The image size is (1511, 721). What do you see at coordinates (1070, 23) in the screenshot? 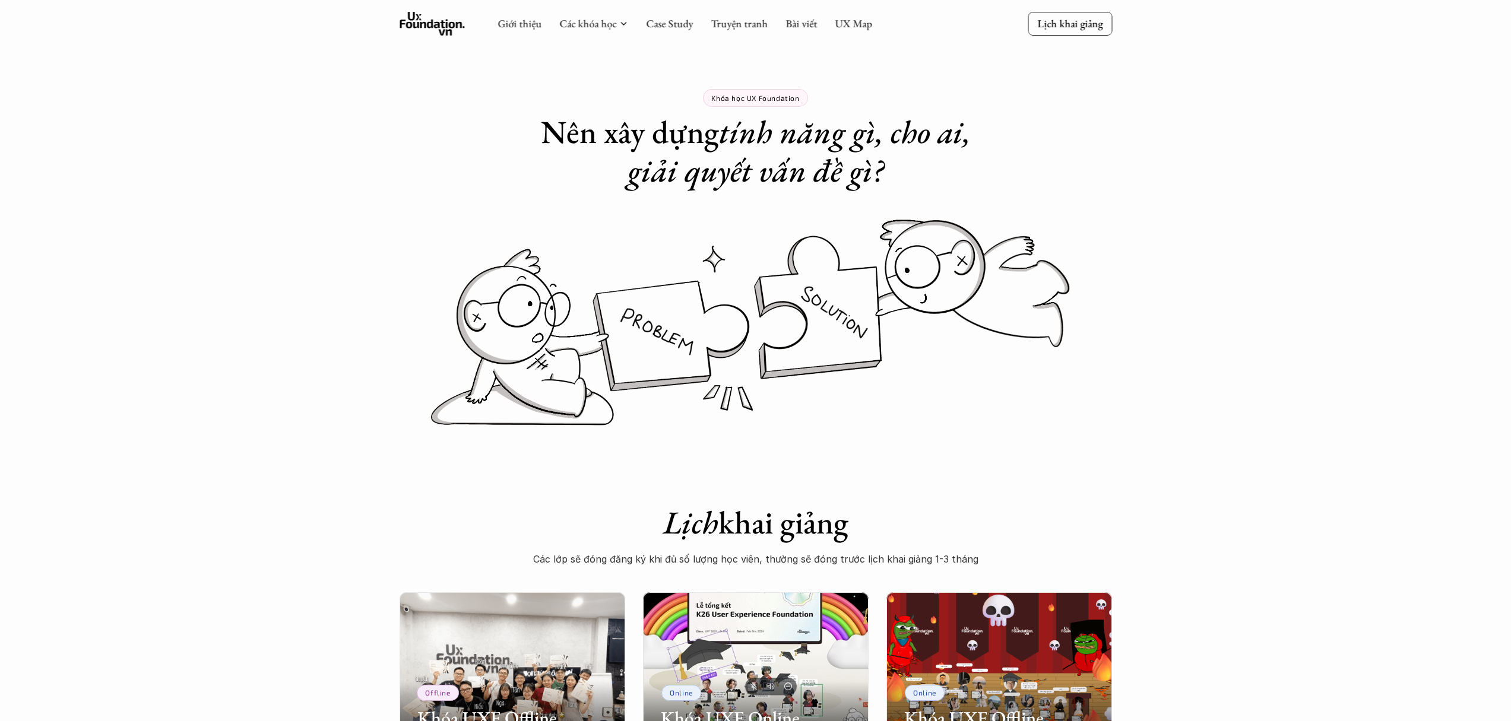
I see `a: Lịch khai giảng` at bounding box center [1070, 23].